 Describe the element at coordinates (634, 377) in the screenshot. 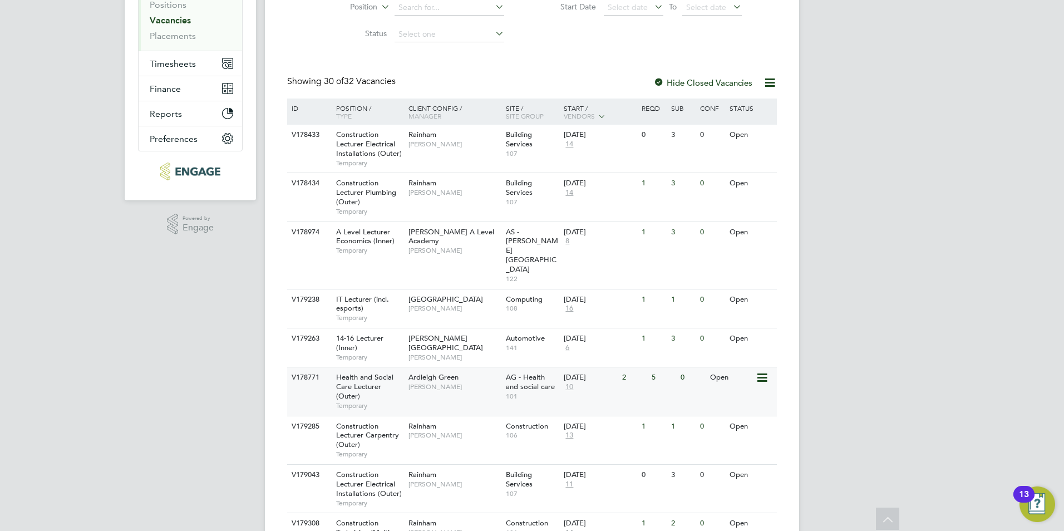

I see `div: 2` at that location.